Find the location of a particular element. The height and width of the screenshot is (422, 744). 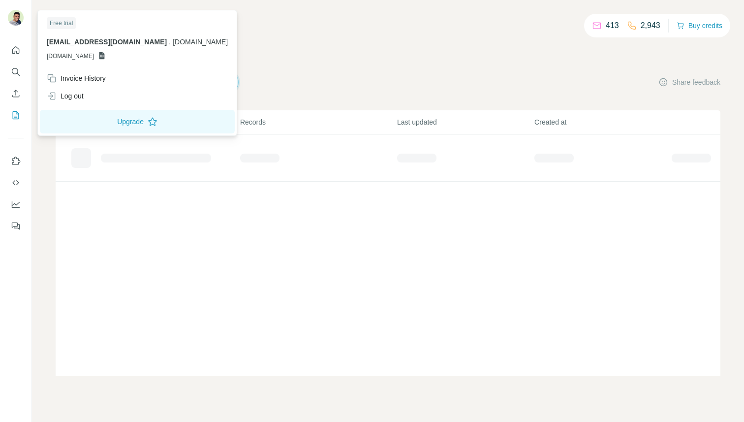

p: Created at is located at coordinates (603, 122).